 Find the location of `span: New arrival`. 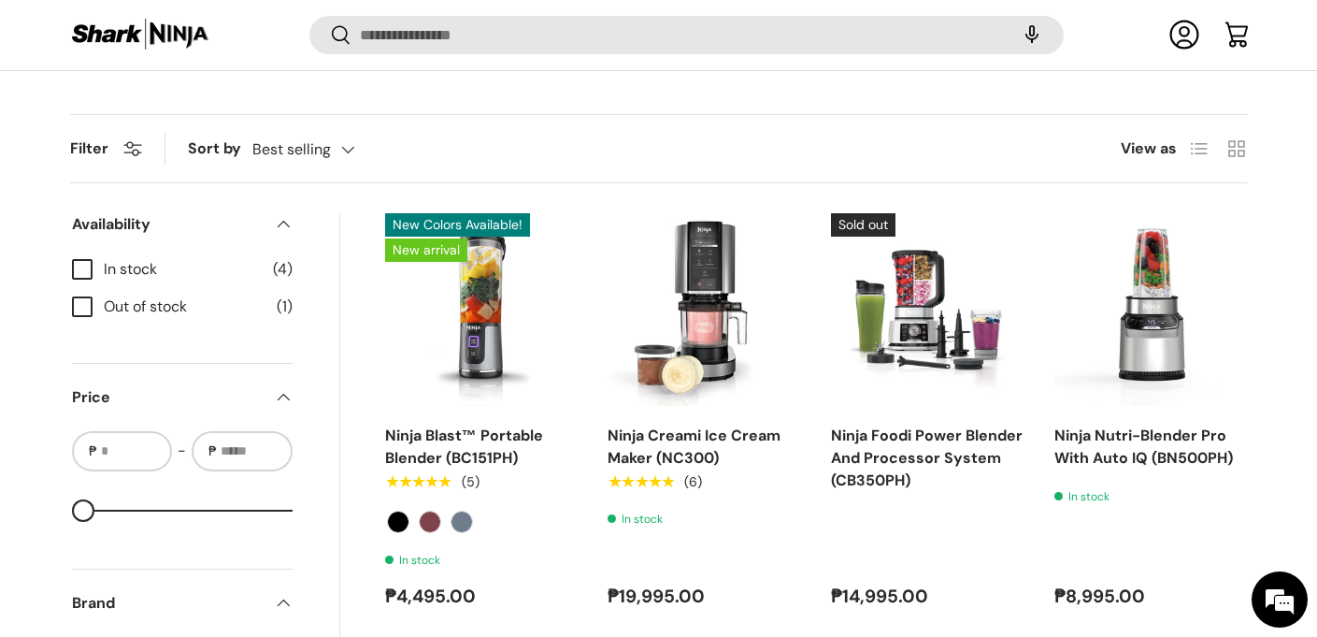

span: New arrival is located at coordinates (426, 250).